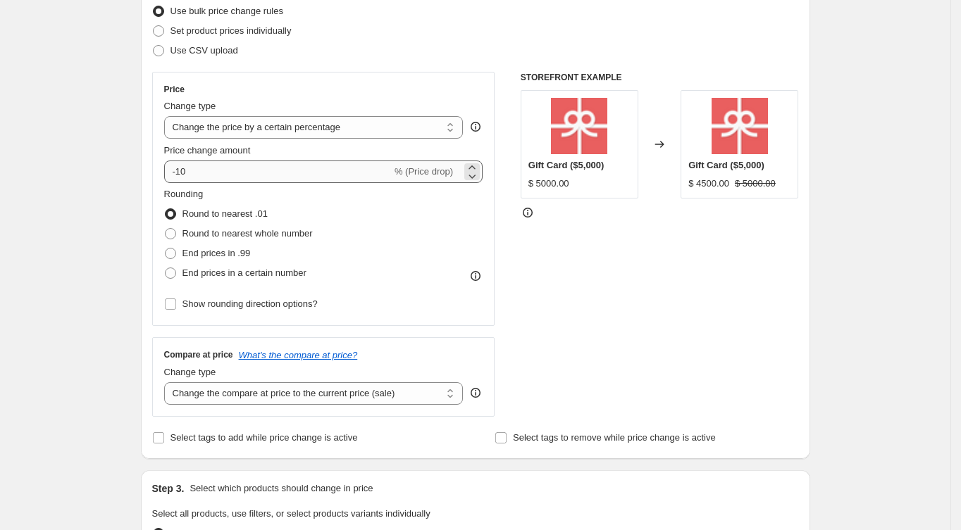 This screenshot has height=530, width=961. What do you see at coordinates (291, 513) in the screenshot?
I see `span: Select all products, use filters, or select products variants individually` at bounding box center [291, 513].